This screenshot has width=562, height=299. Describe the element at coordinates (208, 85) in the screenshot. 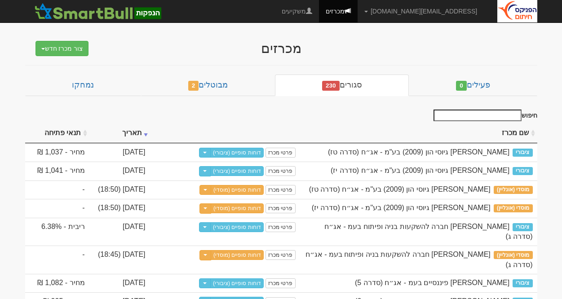

I see `a: מבוטלים` at that location.